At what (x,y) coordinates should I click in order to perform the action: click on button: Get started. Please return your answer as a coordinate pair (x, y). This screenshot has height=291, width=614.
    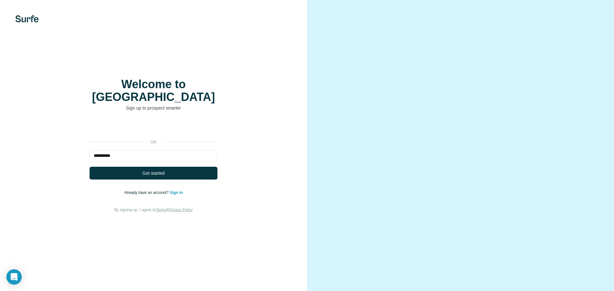
    Looking at the image, I should click on (153, 173).